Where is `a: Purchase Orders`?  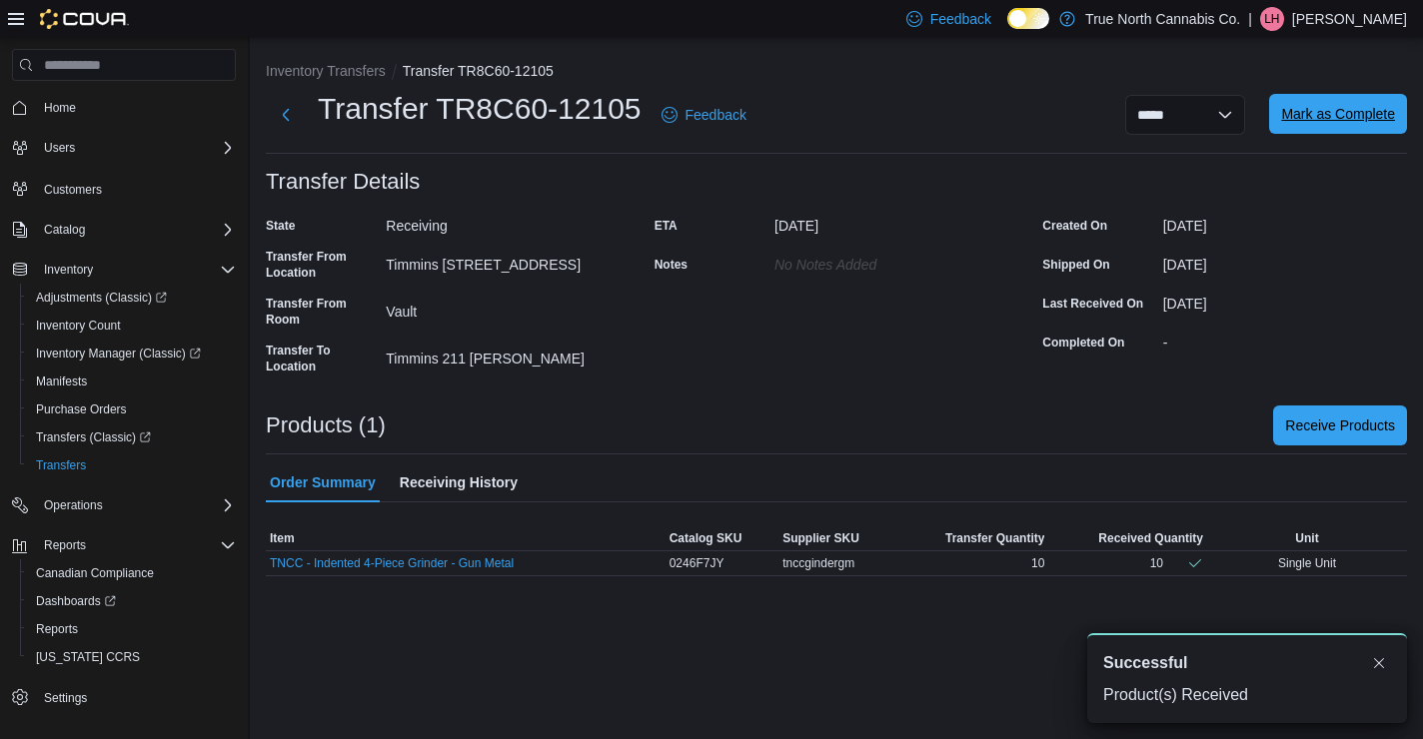 a: Purchase Orders is located at coordinates (81, 410).